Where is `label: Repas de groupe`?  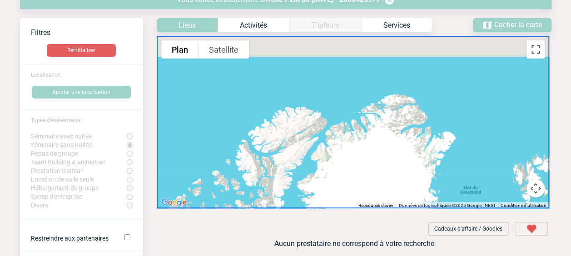
label: Repas de groupe is located at coordinates (79, 153).